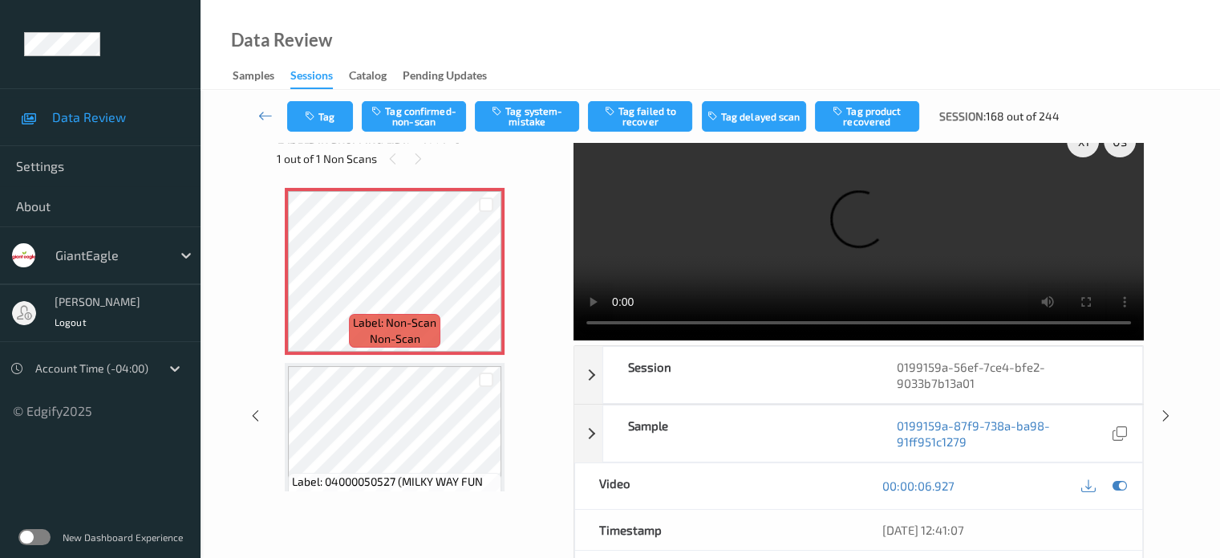 Image resolution: width=1220 pixels, height=558 pixels. Describe the element at coordinates (1003, 433) in the screenshot. I see `a: 0199159a-87f9-738a-ba98-91ff951c1279` at that location.